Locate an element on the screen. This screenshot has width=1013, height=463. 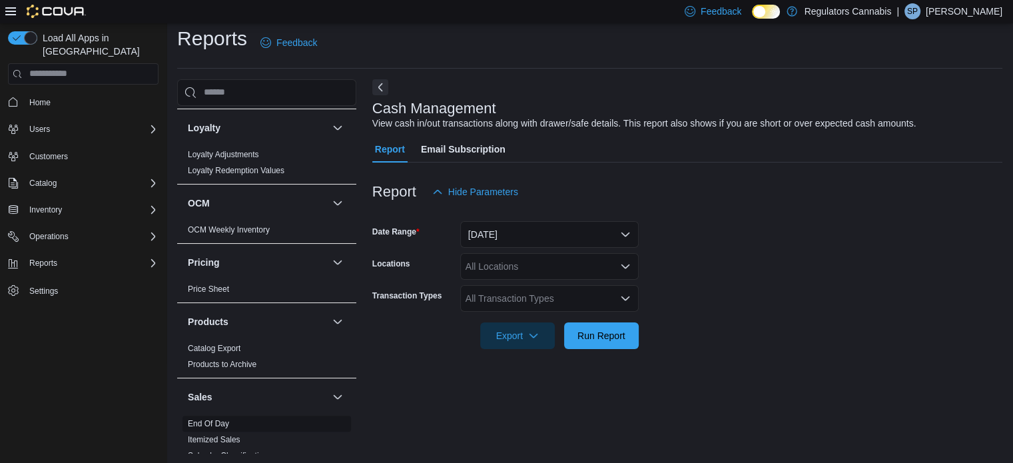
nav: Complex example is located at coordinates (83, 211).